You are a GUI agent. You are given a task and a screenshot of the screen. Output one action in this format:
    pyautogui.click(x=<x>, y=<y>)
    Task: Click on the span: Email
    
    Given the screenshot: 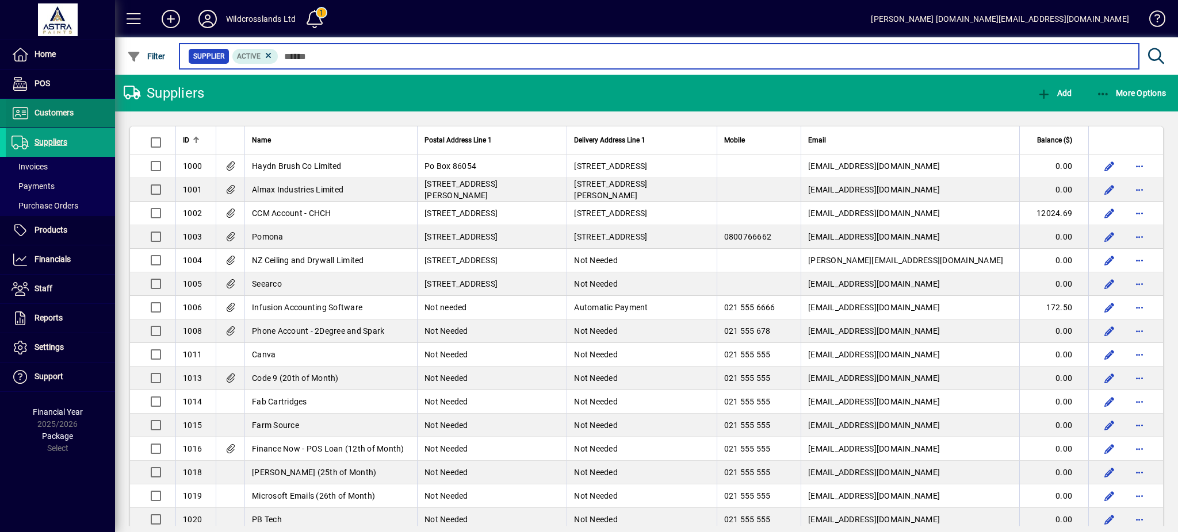 What is the action you would take?
    pyautogui.click(x=817, y=140)
    